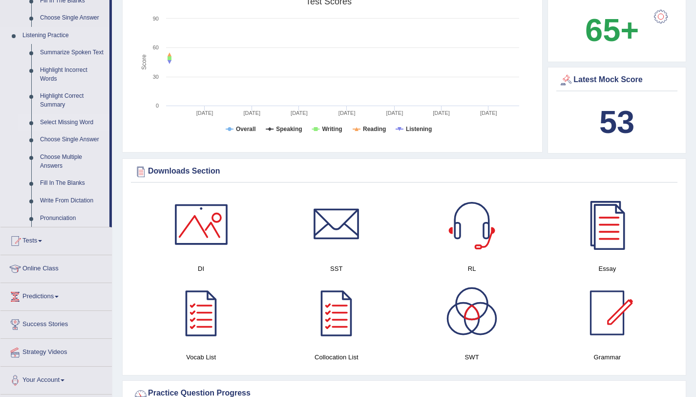 This screenshot has height=397, width=696. What do you see at coordinates (336, 357) in the screenshot?
I see `h4: Collocation List` at bounding box center [336, 357].